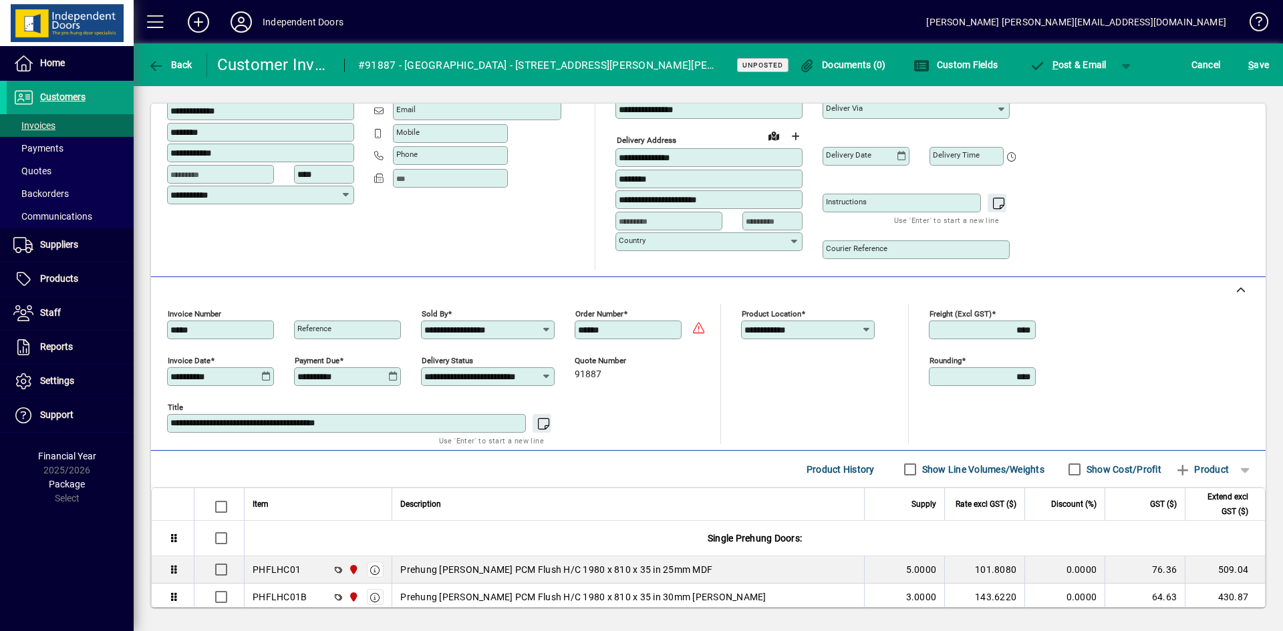 The image size is (1283, 631). What do you see at coordinates (70, 126) in the screenshot?
I see `a: Invoices` at bounding box center [70, 126].